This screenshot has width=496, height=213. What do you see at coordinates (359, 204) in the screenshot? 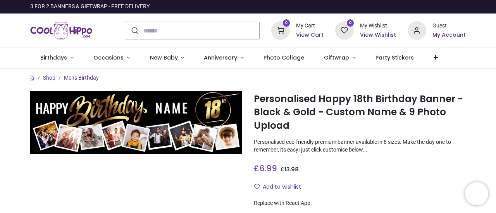
I see `div: Replace with React App.` at bounding box center [359, 204].